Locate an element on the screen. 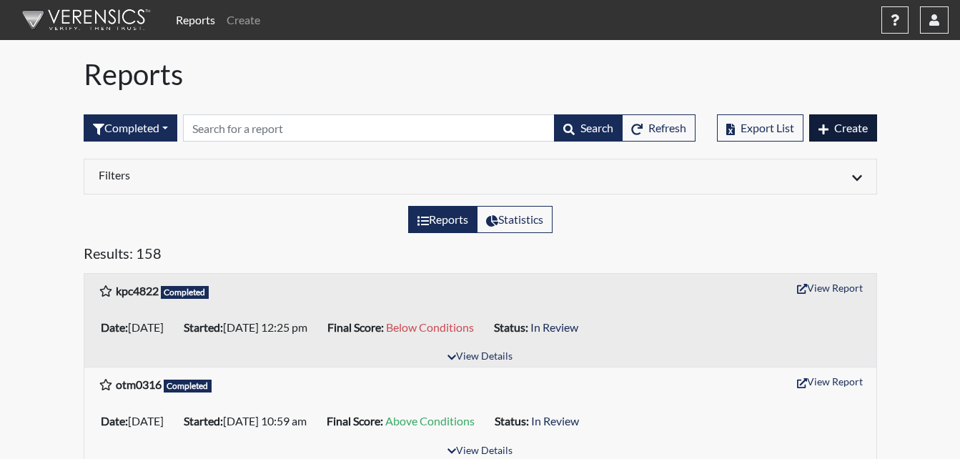 The width and height of the screenshot is (960, 459). label: View statistics about completed interviews is located at coordinates (515, 220).